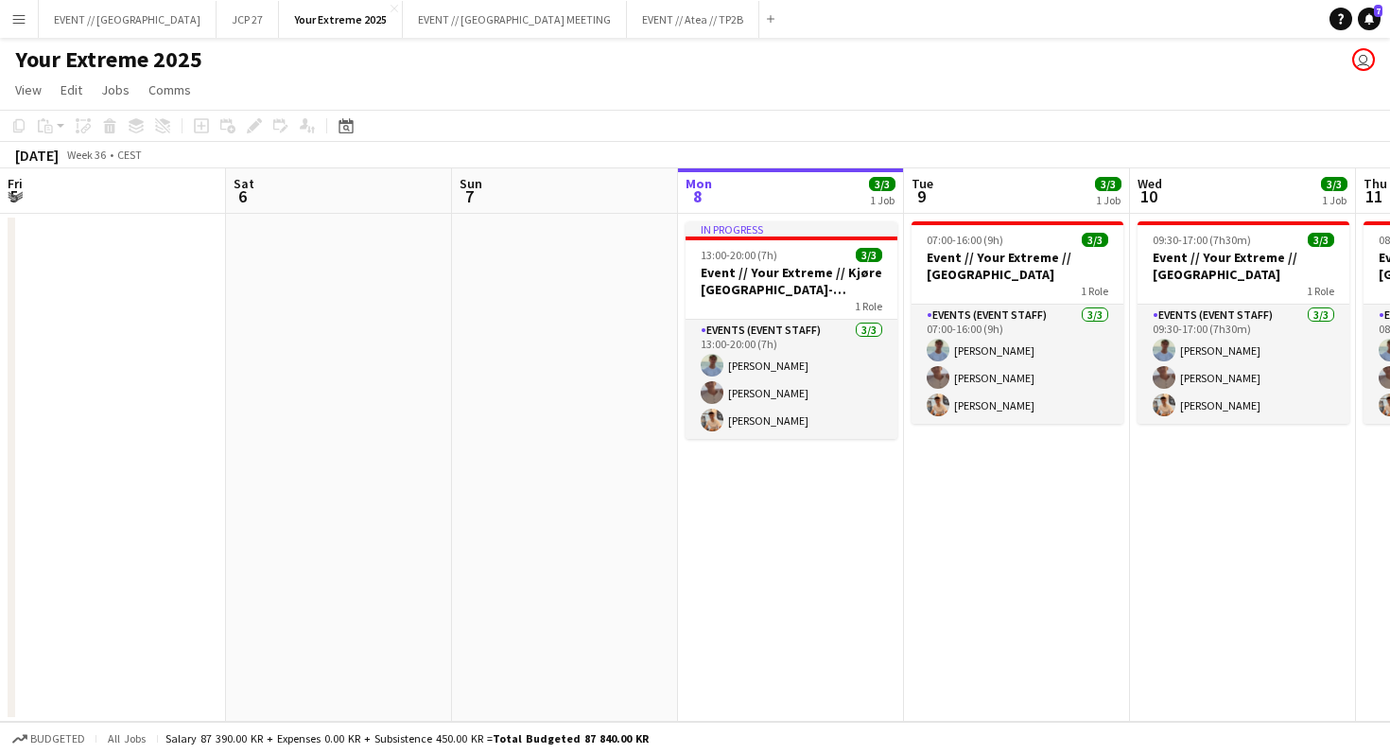 This screenshot has width=1390, height=754. Describe the element at coordinates (28, 90) in the screenshot. I see `a: View` at that location.